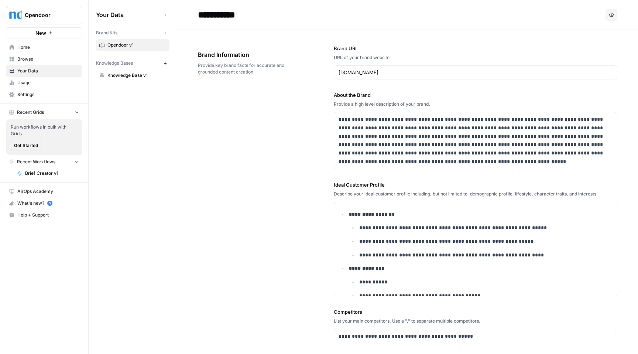  I want to click on img: Opendoor Logo, so click(15, 15).